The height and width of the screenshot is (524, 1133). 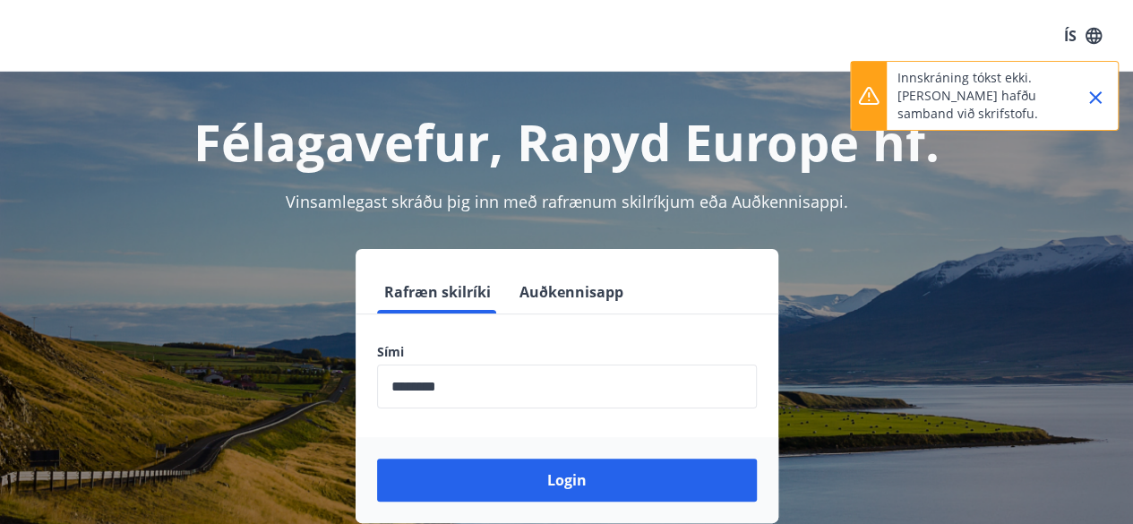 I want to click on button: ÍS, so click(x=1083, y=36).